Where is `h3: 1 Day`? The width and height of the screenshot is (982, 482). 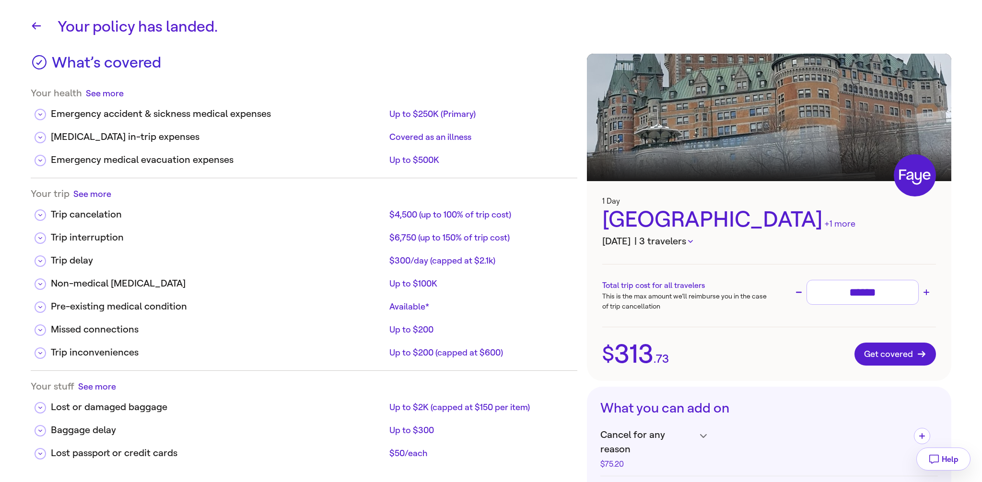 h3: 1 Day is located at coordinates (769, 201).